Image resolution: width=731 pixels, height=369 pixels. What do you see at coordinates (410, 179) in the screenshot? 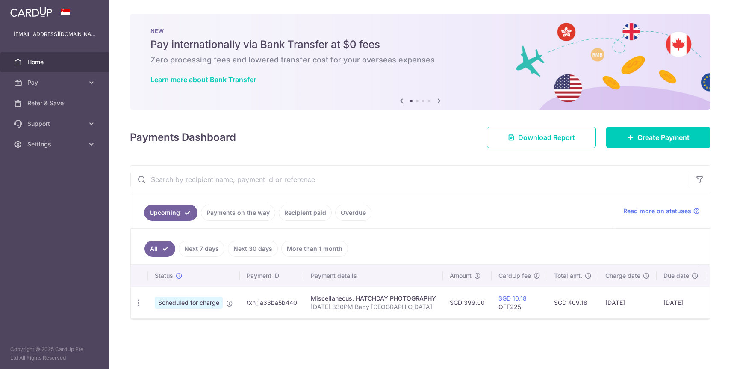
I see `input: Search by recipient name, payment id or reference` at bounding box center [410, 179].